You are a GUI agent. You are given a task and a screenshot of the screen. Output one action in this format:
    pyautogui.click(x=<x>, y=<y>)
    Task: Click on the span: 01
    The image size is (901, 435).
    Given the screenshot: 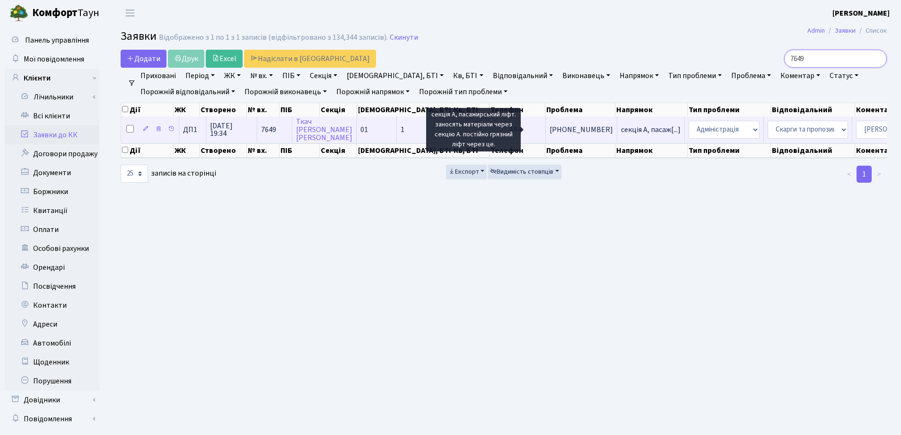 What is the action you would take?
    pyautogui.click(x=364, y=130)
    